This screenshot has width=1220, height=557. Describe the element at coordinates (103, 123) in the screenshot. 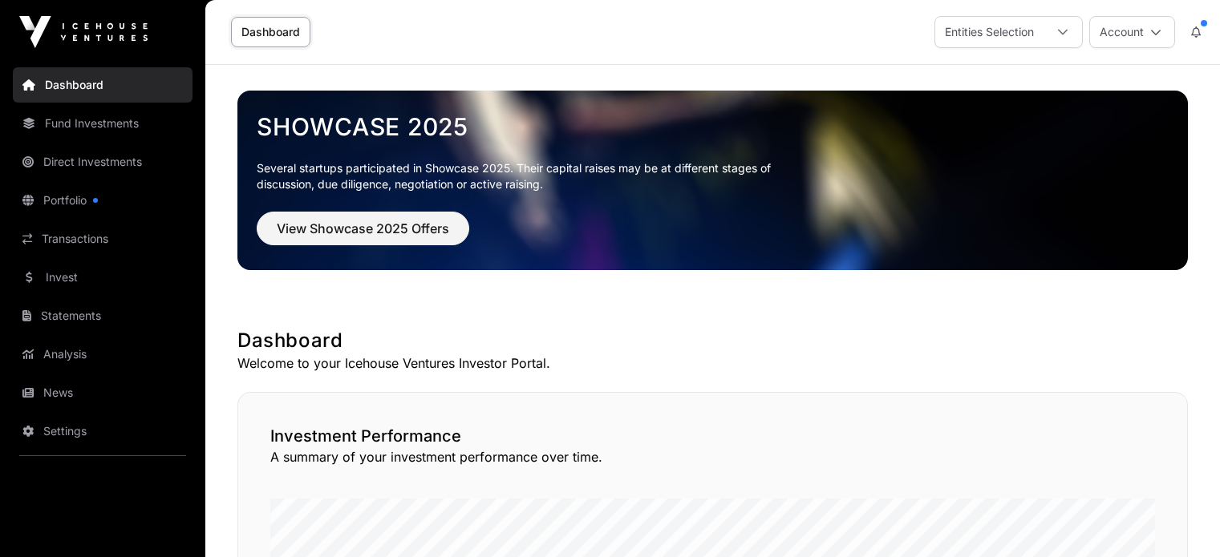

I see `a: Fund Investments` at that location.